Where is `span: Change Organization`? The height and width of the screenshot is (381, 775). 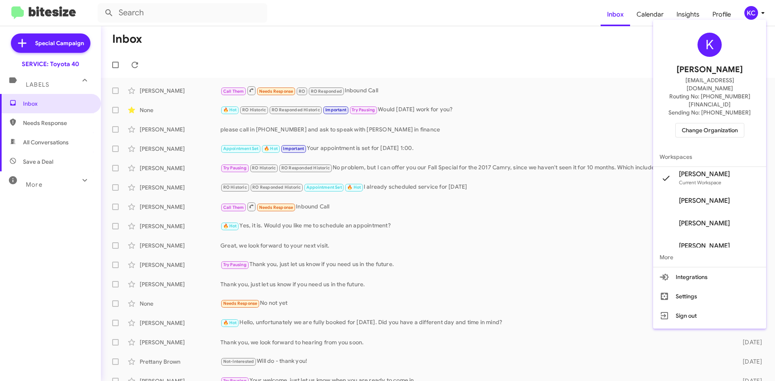
span: Change Organization is located at coordinates (709, 130).